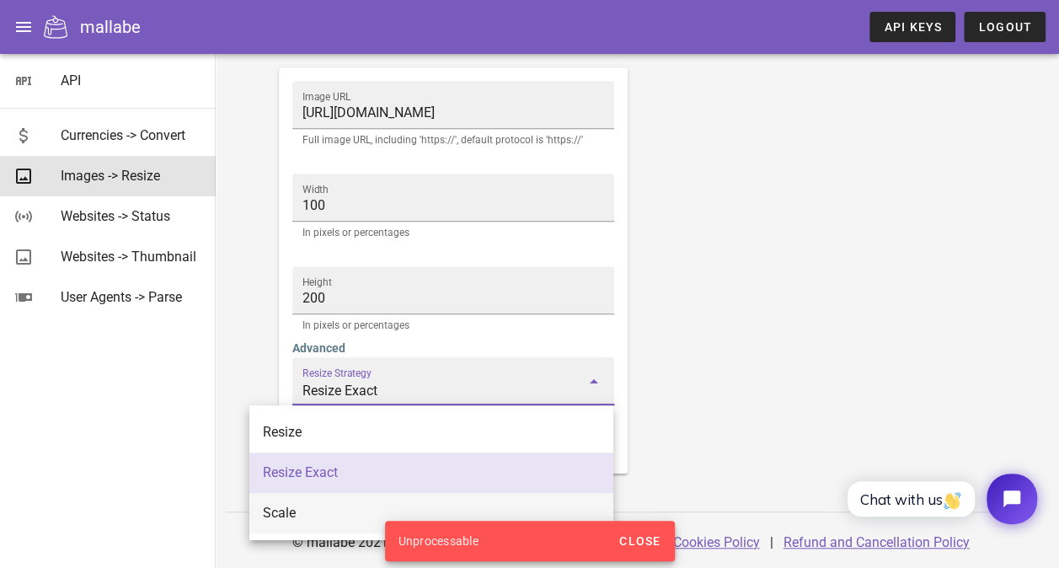 The image size is (1059, 568). I want to click on button: Logout, so click(1004, 27).